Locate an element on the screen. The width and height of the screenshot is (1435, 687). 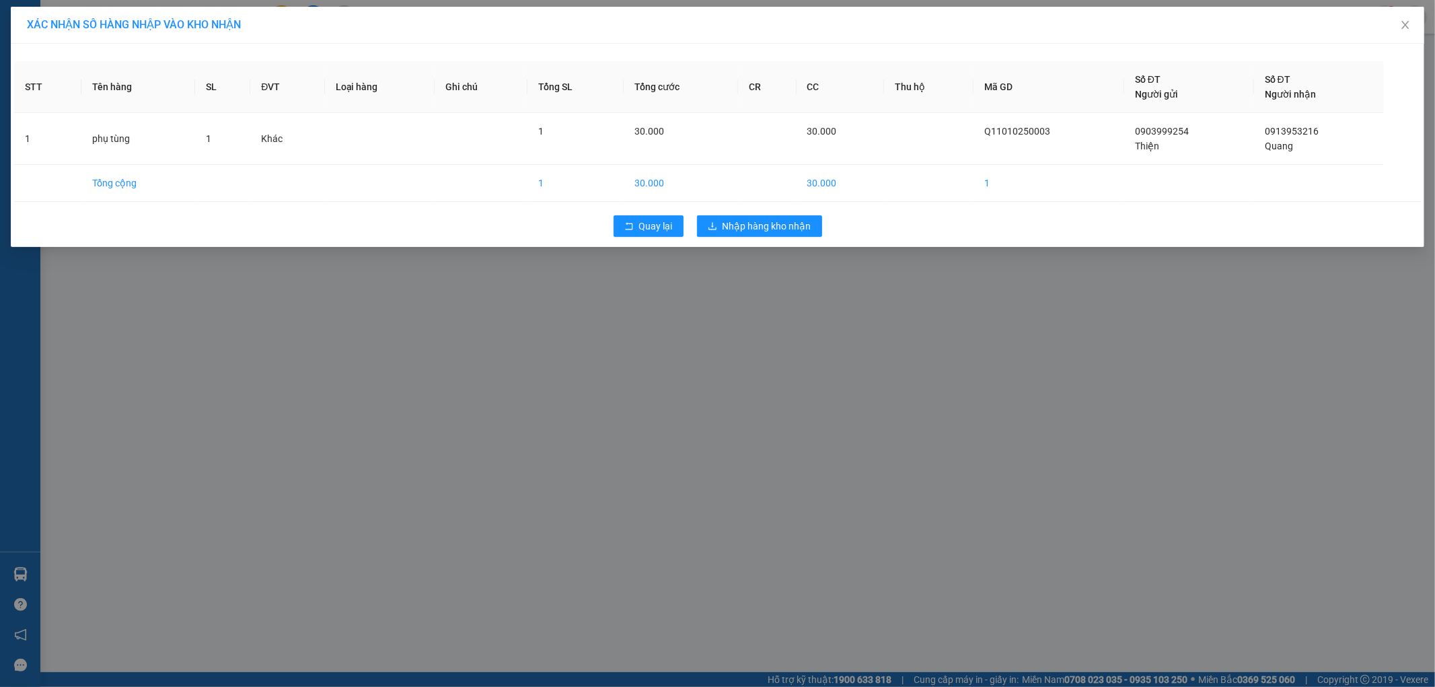
span: download is located at coordinates (712, 227).